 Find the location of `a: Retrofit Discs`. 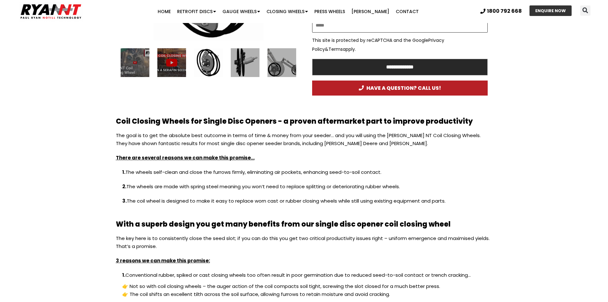

a: Retrofit Discs is located at coordinates (197, 11).